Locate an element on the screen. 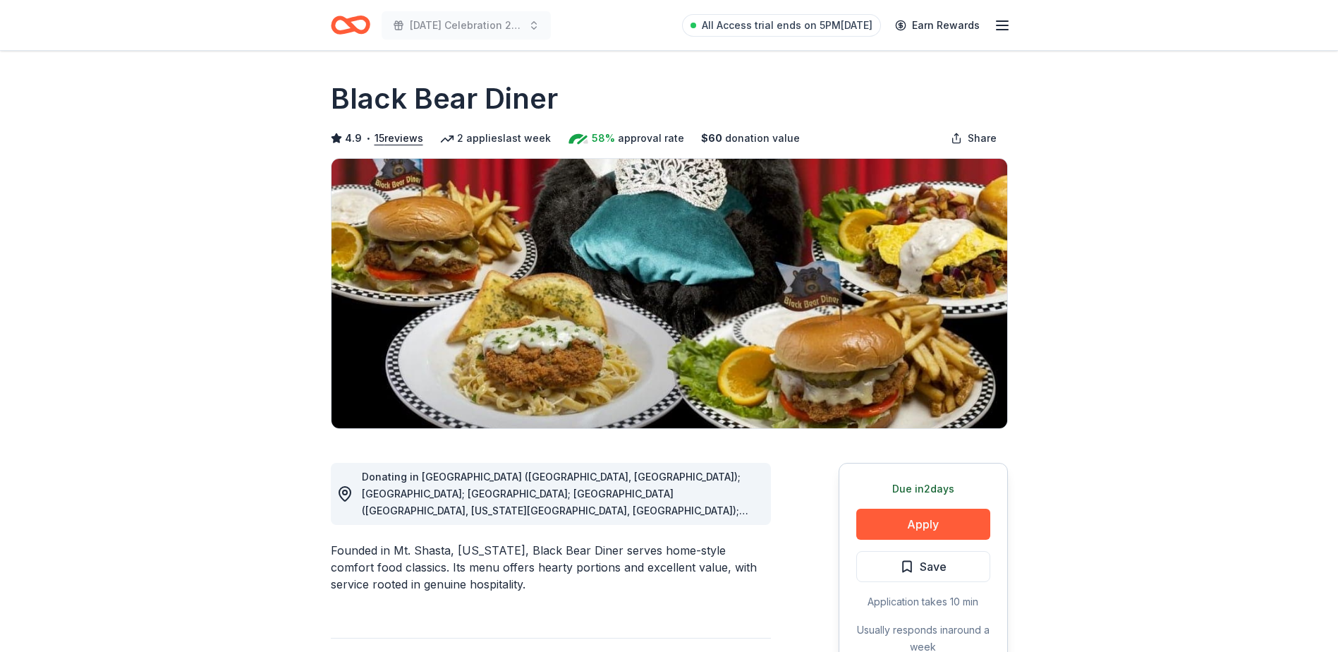 The width and height of the screenshot is (1338, 652). a: Earn Rewards is located at coordinates (937, 25).